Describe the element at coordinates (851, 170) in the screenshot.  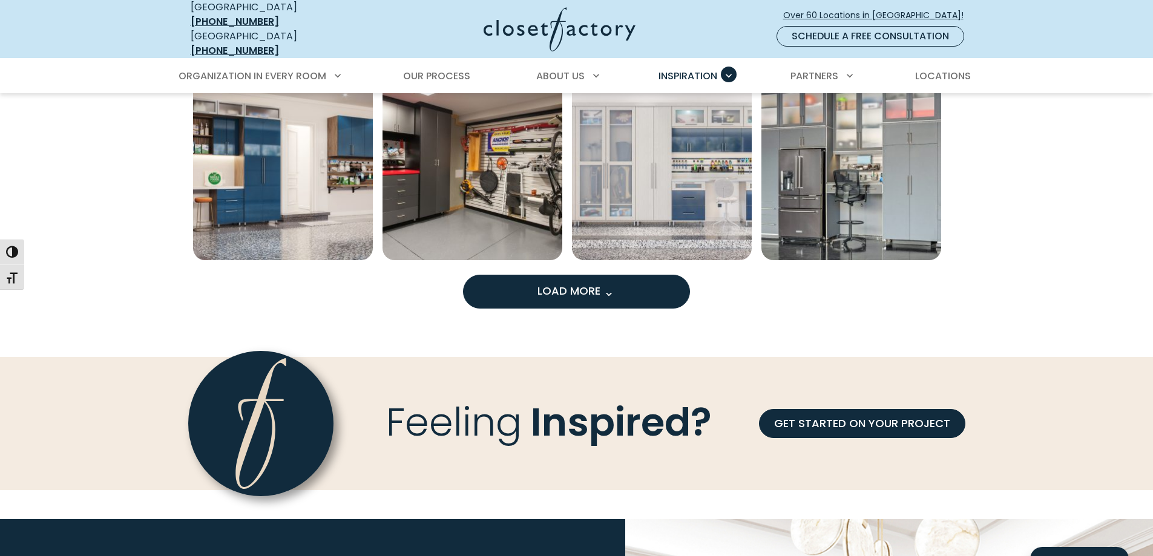
I see `img: Gray garage built-in setup with an integrated refrigerator, tool workstation, and high cabinets f...` at that location.